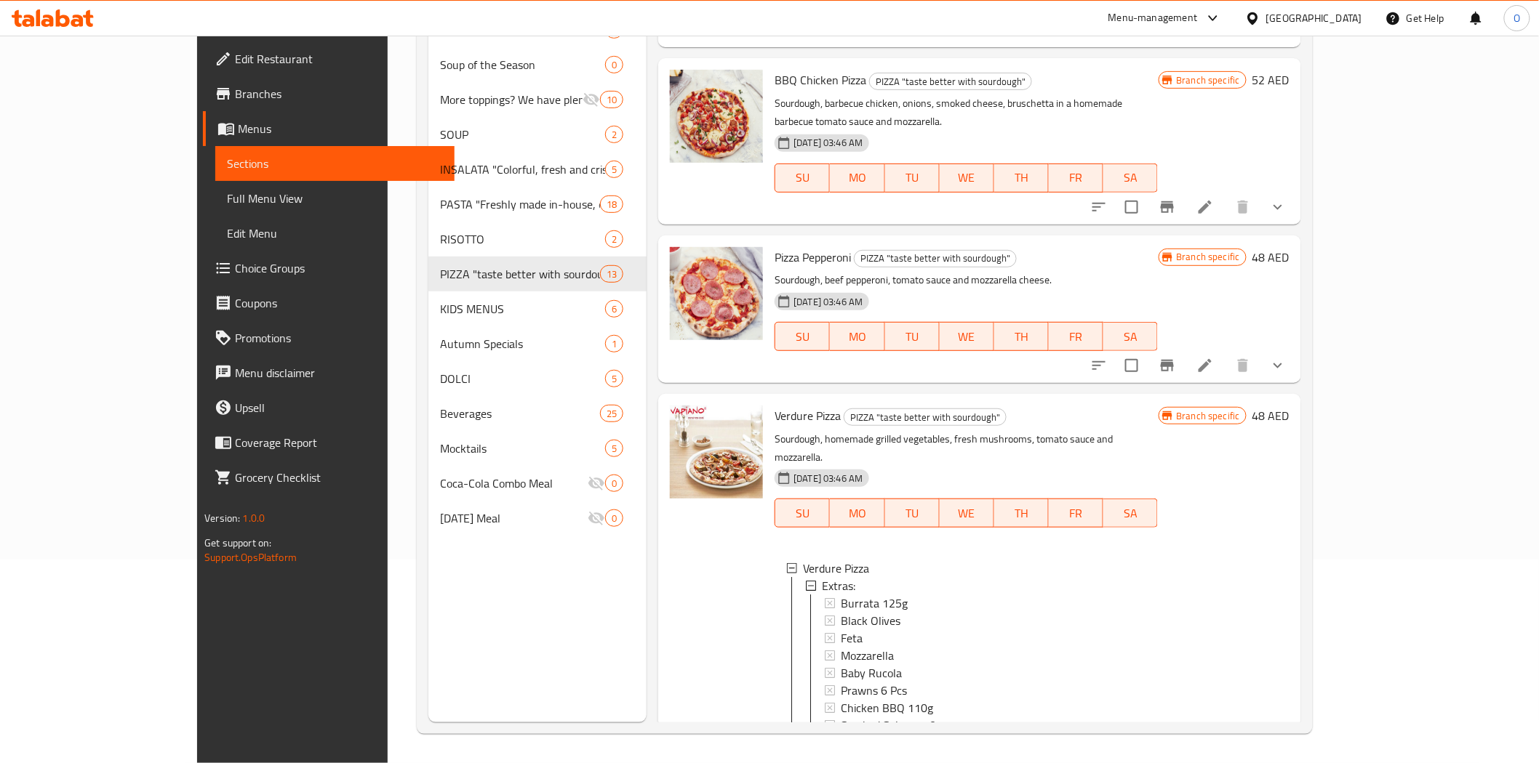 This screenshot has width=1539, height=763. Describe the element at coordinates (522, 135) in the screenshot. I see `div: SOUP` at that location.